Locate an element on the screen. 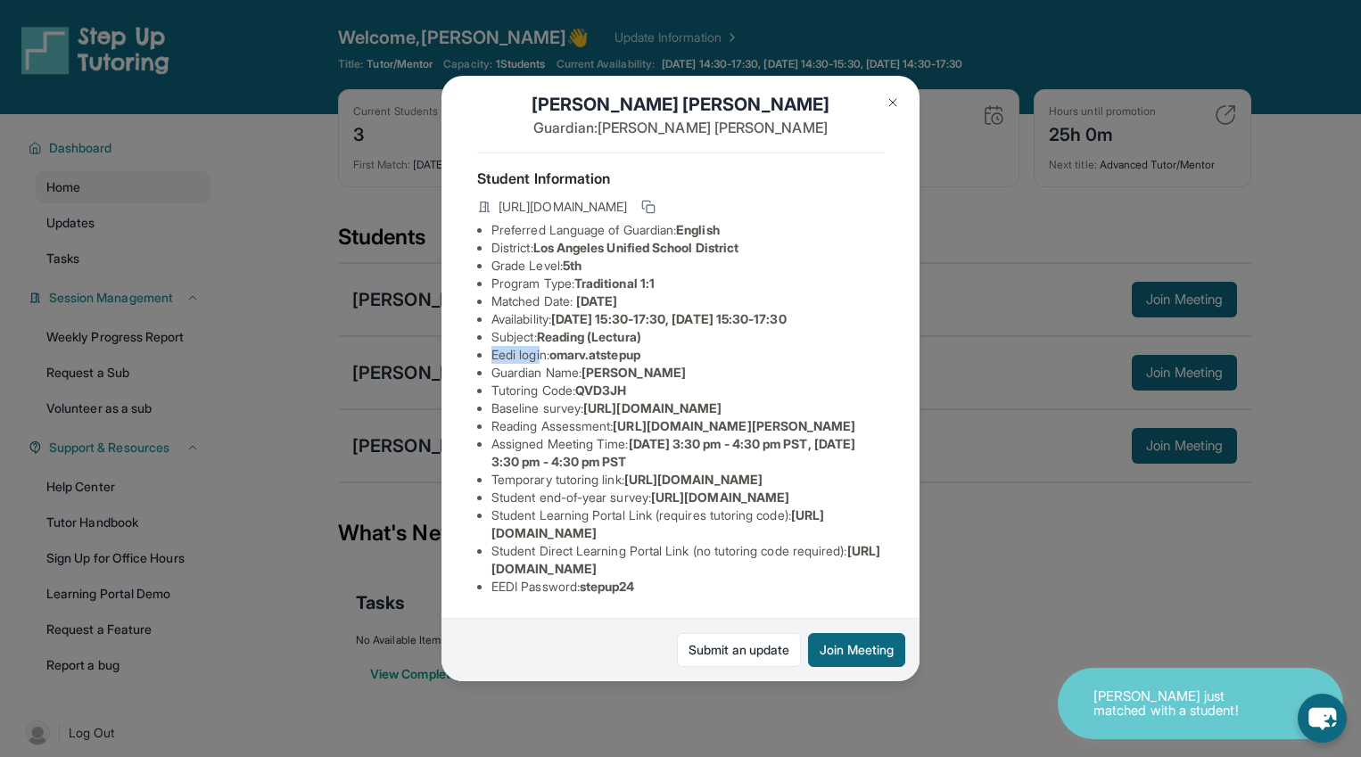  span: Traditional 1:1 is located at coordinates (614, 283).